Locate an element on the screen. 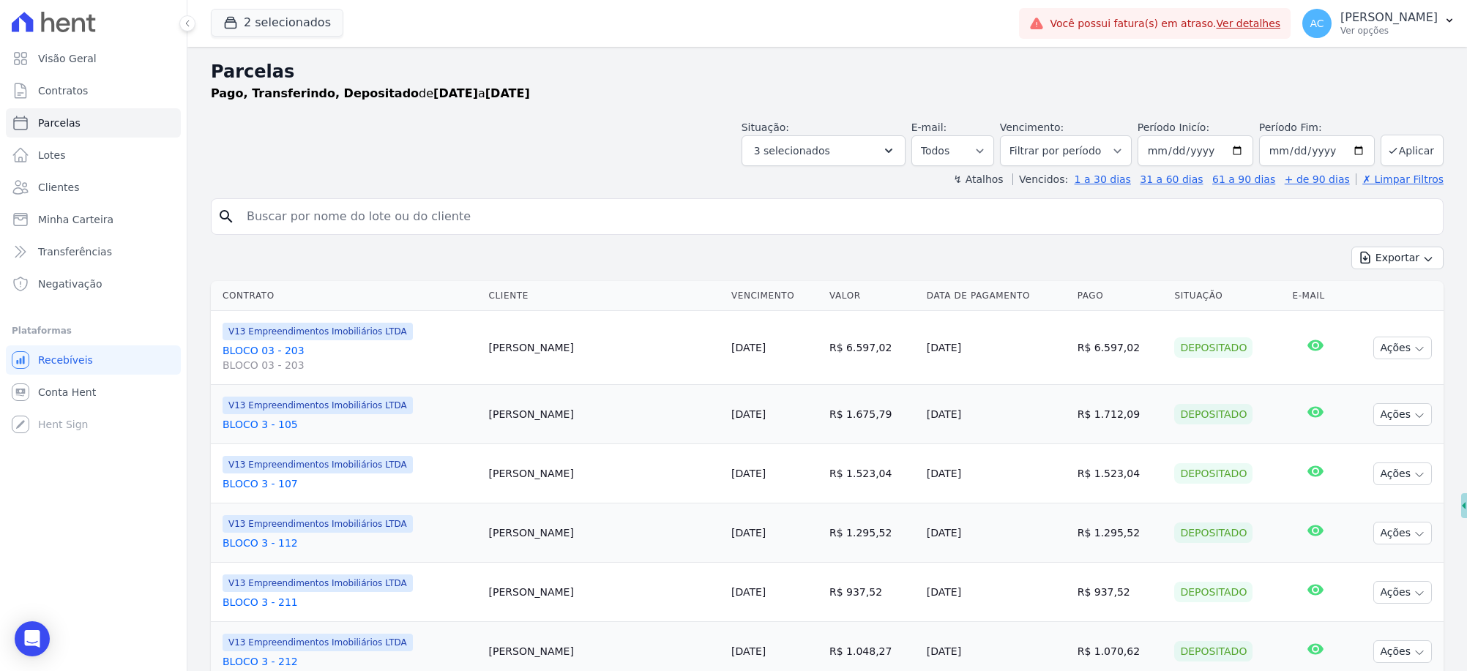 The width and height of the screenshot is (1467, 671). a: Contratos is located at coordinates (93, 91).